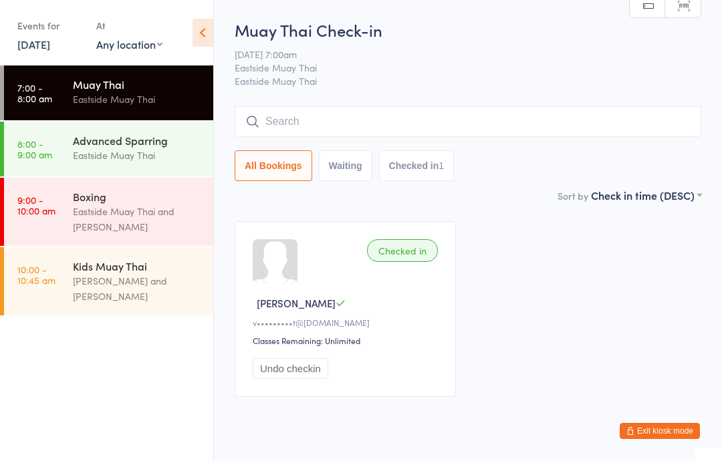  Describe the element at coordinates (468, 122) in the screenshot. I see `input: Search` at that location.